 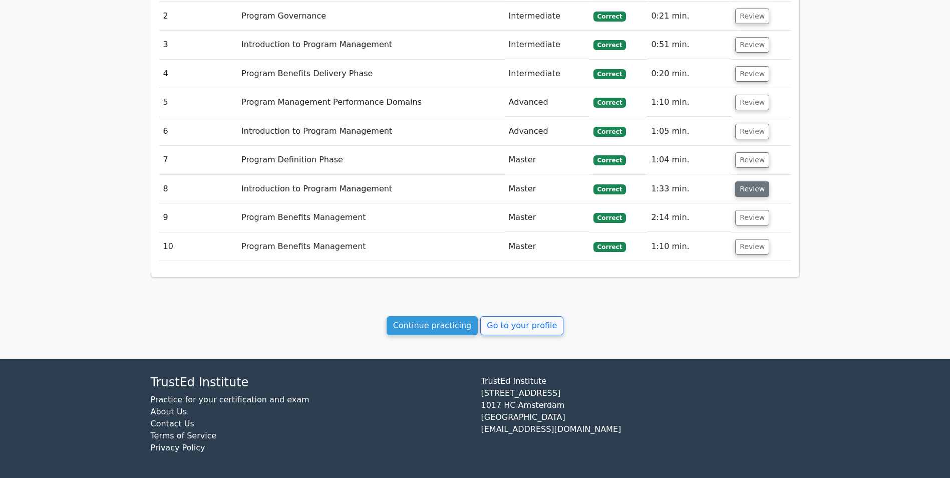 I want to click on a: Terms of Service, so click(x=184, y=435).